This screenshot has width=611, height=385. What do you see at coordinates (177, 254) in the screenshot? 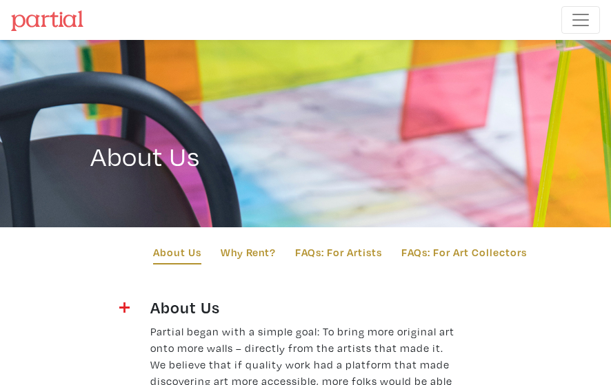
I see `a: About Us` at bounding box center [177, 254].